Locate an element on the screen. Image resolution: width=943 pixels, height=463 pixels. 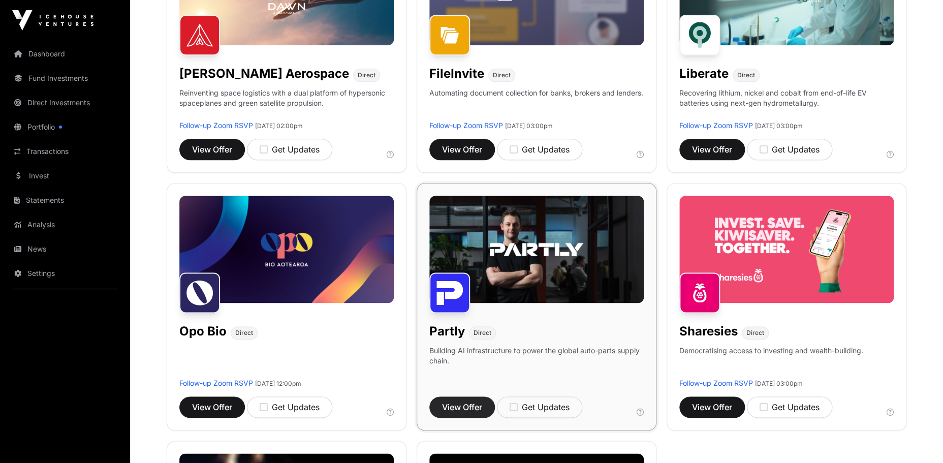
h1: Liberate is located at coordinates (704, 74).